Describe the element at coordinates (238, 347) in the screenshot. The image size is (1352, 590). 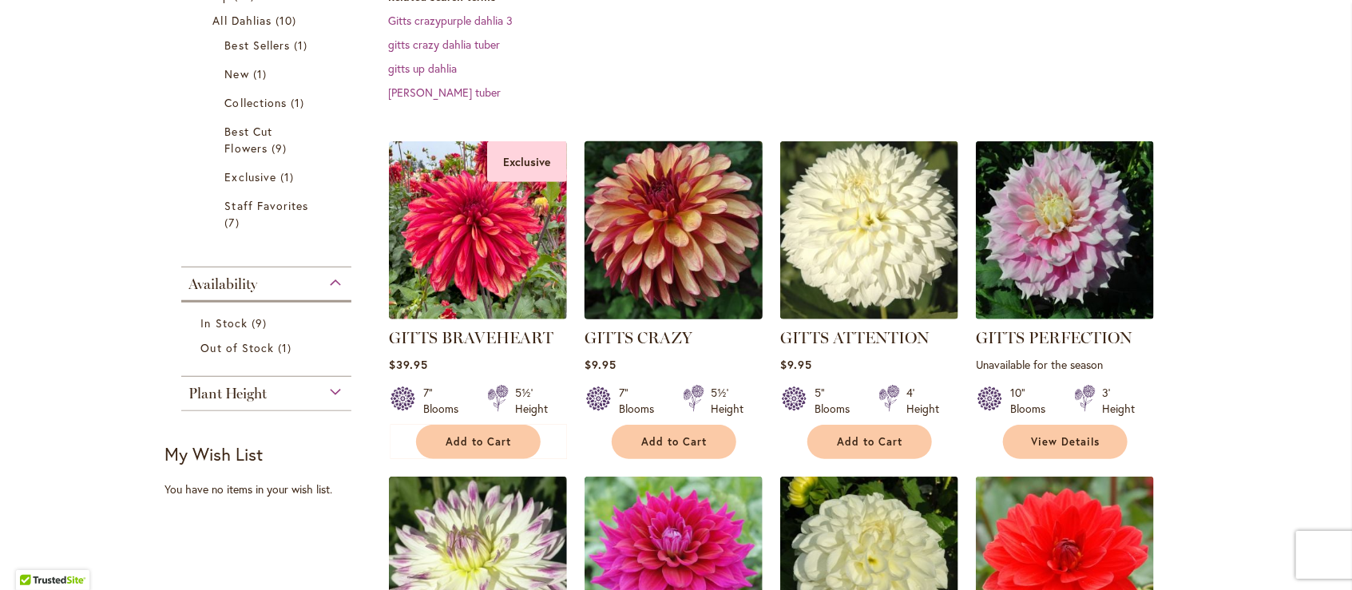
I see `span: Out of Stock` at that location.